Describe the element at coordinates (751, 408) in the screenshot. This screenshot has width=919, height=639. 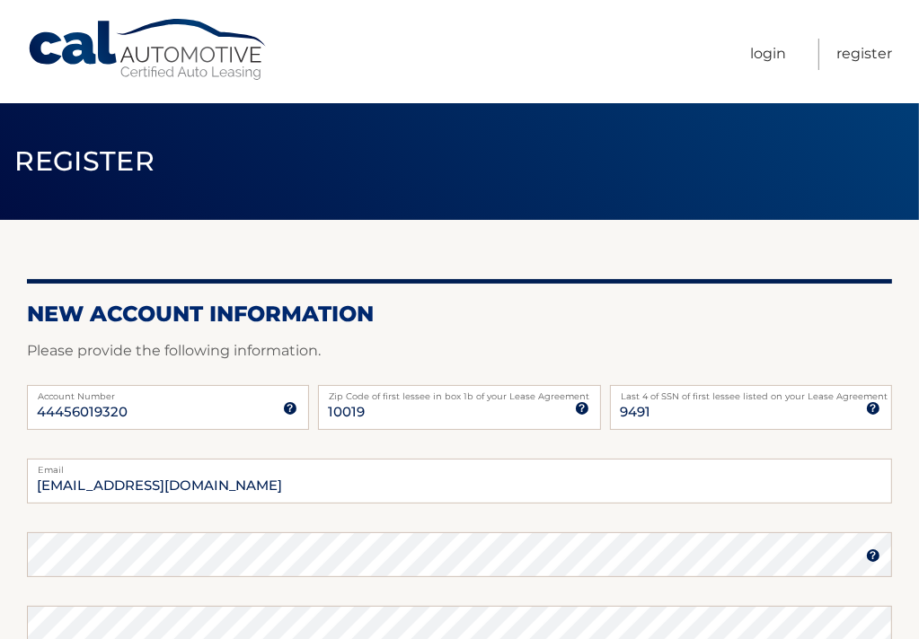
I see `input: SSN or EIN (last 4 digits only)` at that location.